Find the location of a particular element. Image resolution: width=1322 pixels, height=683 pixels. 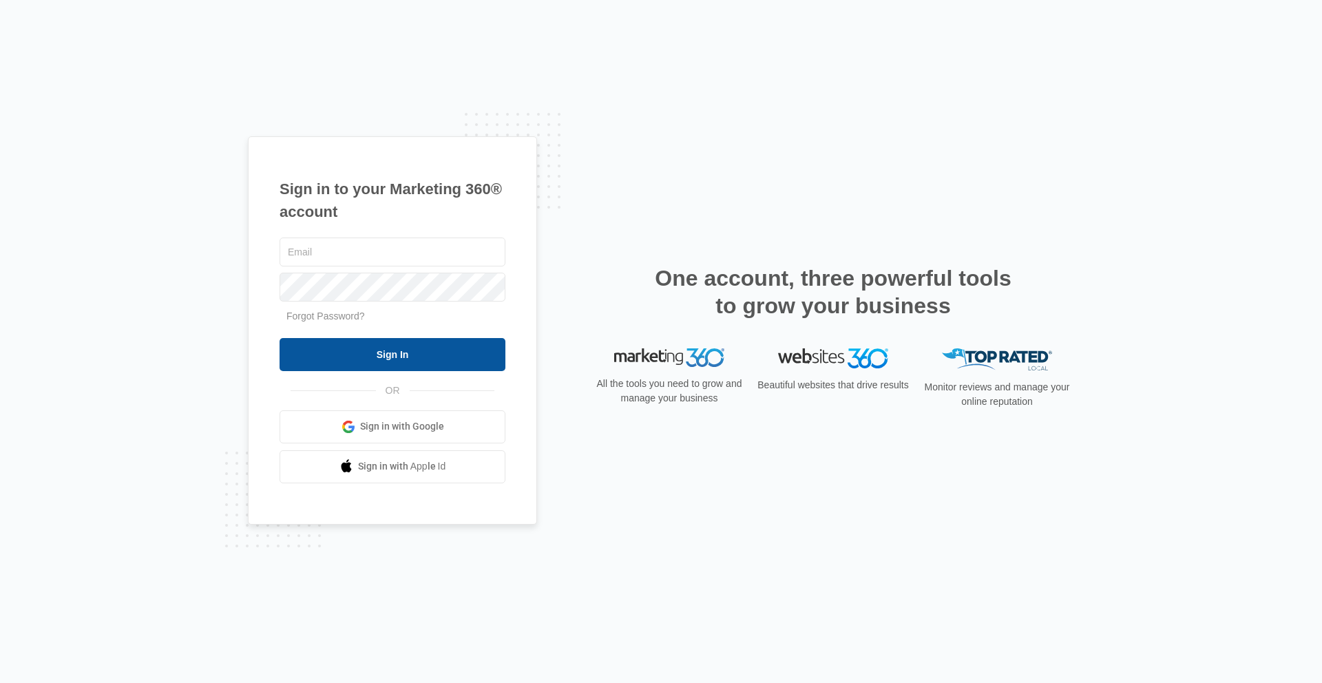

h2: One account, three powerful tools to grow your business is located at coordinates (833, 292).